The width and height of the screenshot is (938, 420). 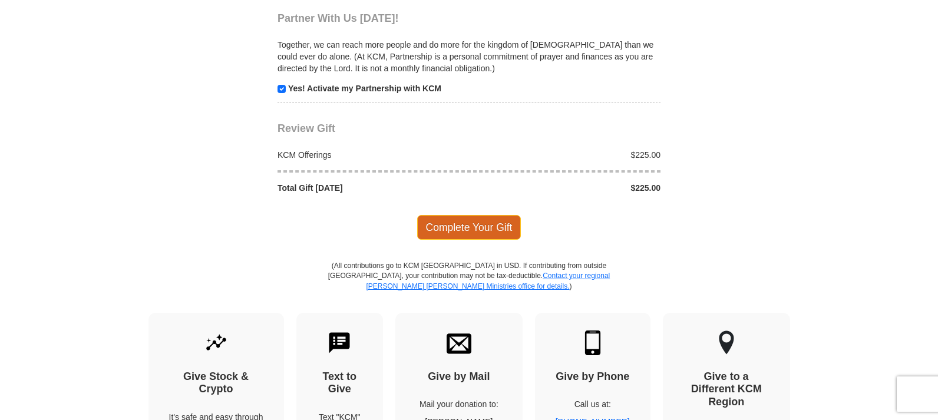 I want to click on img: mobile.svg, so click(x=593, y=343).